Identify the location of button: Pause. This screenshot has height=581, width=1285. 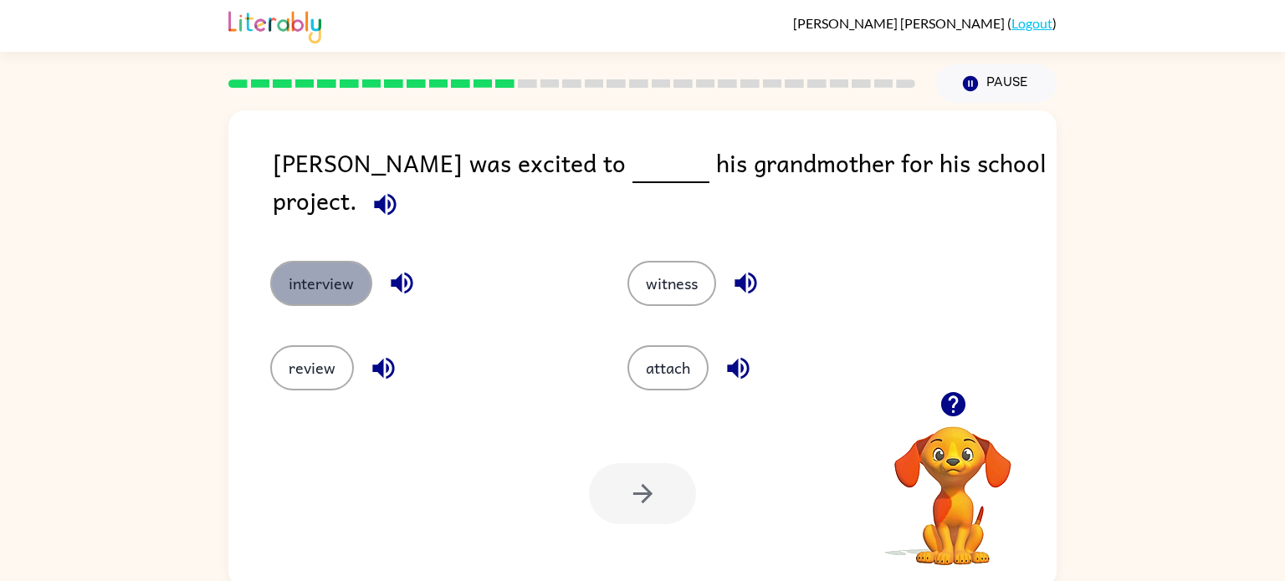
(996, 84).